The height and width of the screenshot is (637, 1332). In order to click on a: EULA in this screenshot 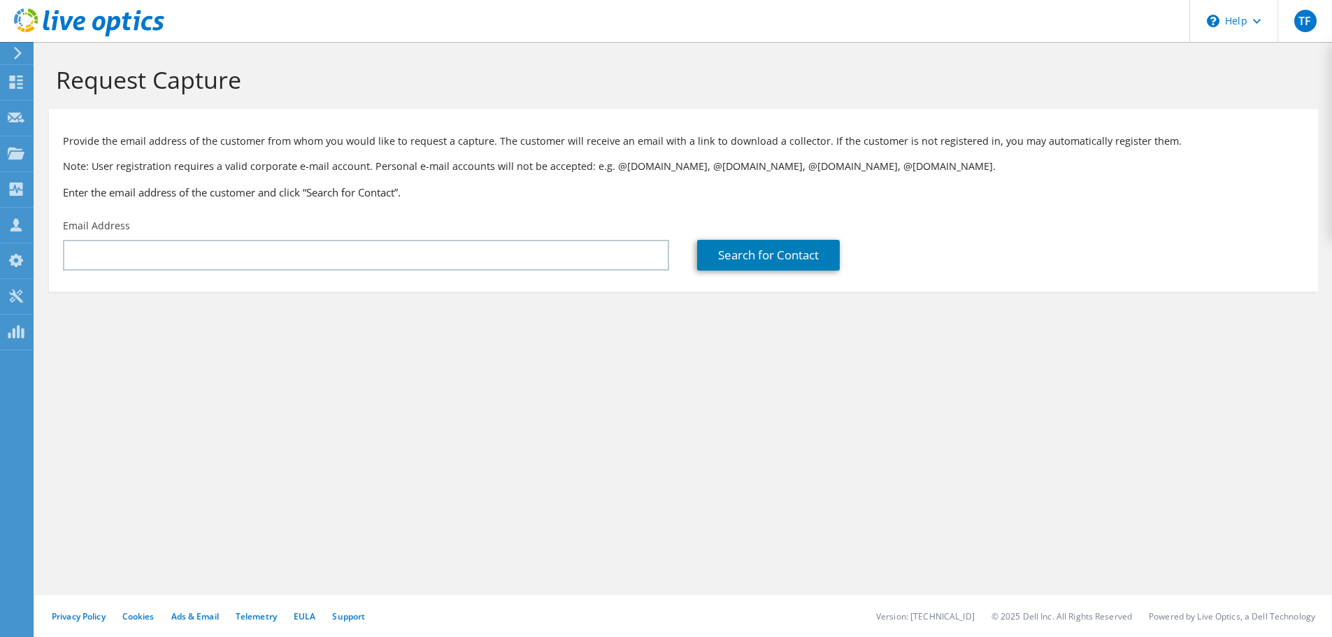, I will do `click(304, 616)`.